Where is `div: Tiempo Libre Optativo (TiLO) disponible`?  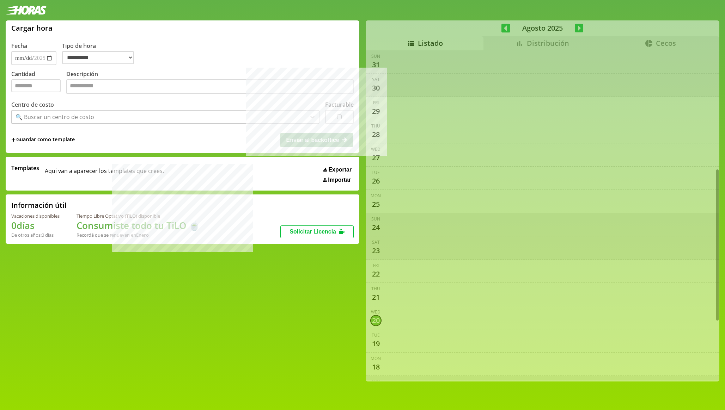
div: Tiempo Libre Optativo (TiLO) disponible is located at coordinates (138, 216).